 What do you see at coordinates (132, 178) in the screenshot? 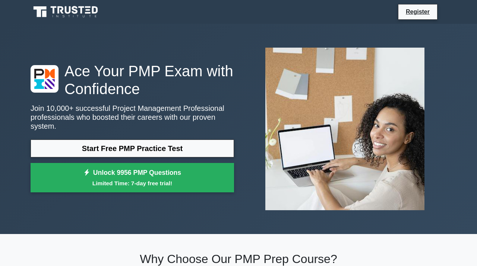
I see `a: Unlock 9956 PMP QuestionsLimited Time: 7-day free trial!` at bounding box center [132, 178].